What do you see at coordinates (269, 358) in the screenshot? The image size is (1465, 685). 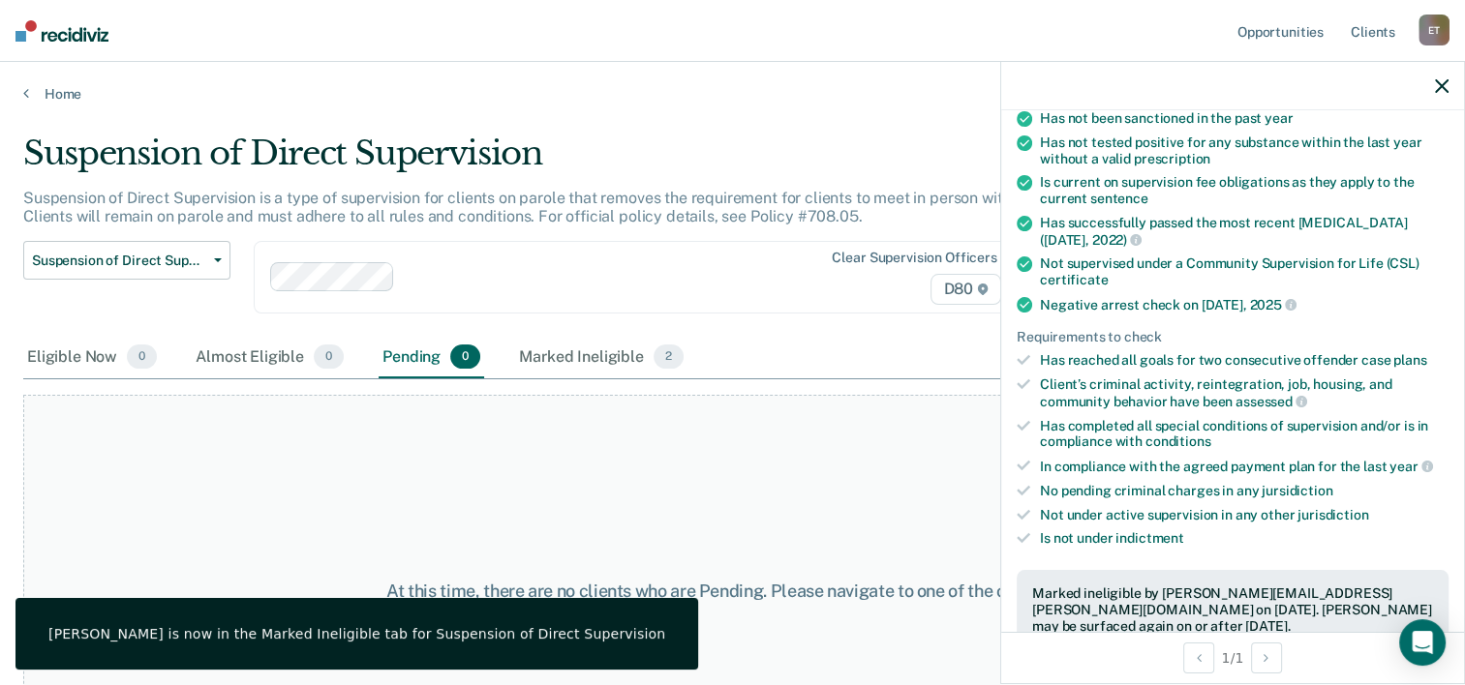 I see `div: Almost Eligible` at bounding box center [269, 358].